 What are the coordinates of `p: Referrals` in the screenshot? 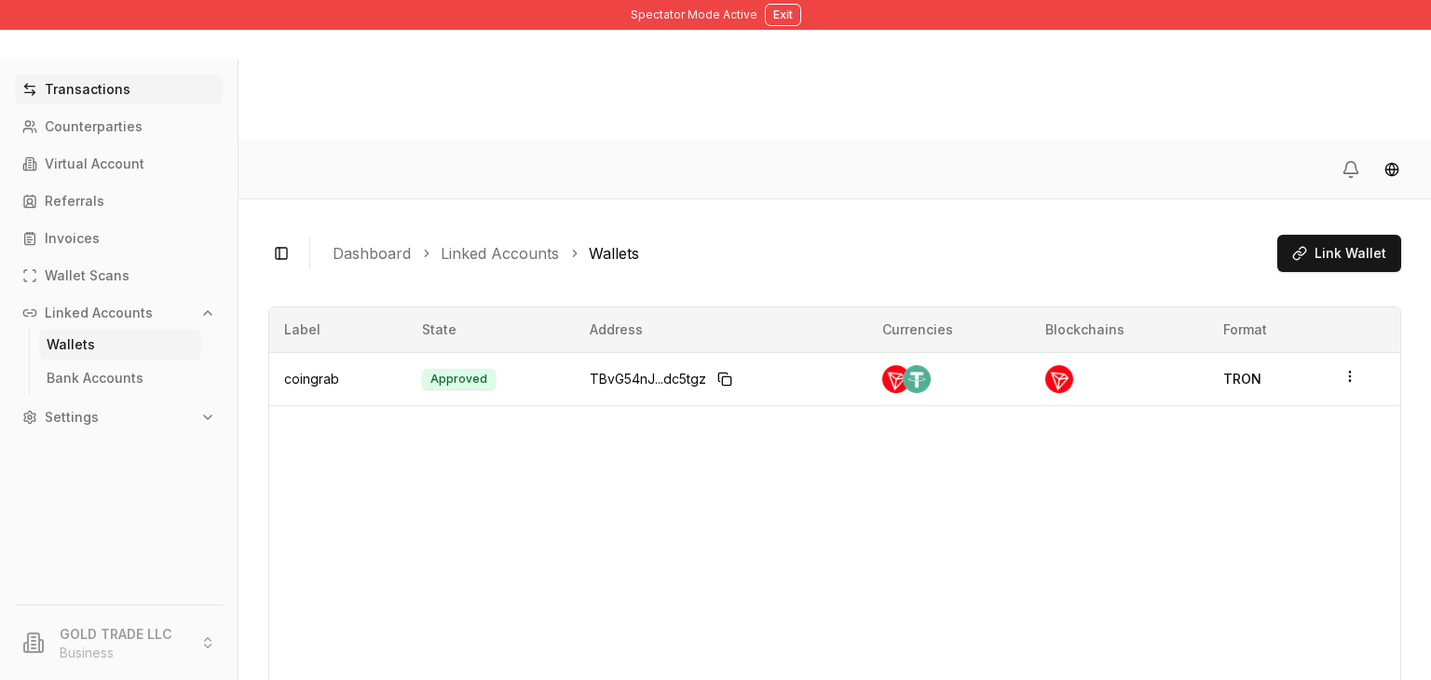 It's located at (75, 201).